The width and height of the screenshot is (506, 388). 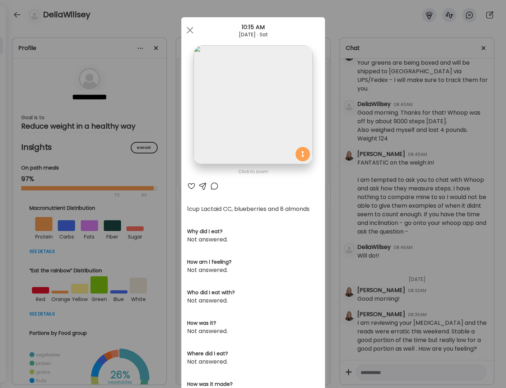 I want to click on div: 10:15 AM, so click(x=253, y=27).